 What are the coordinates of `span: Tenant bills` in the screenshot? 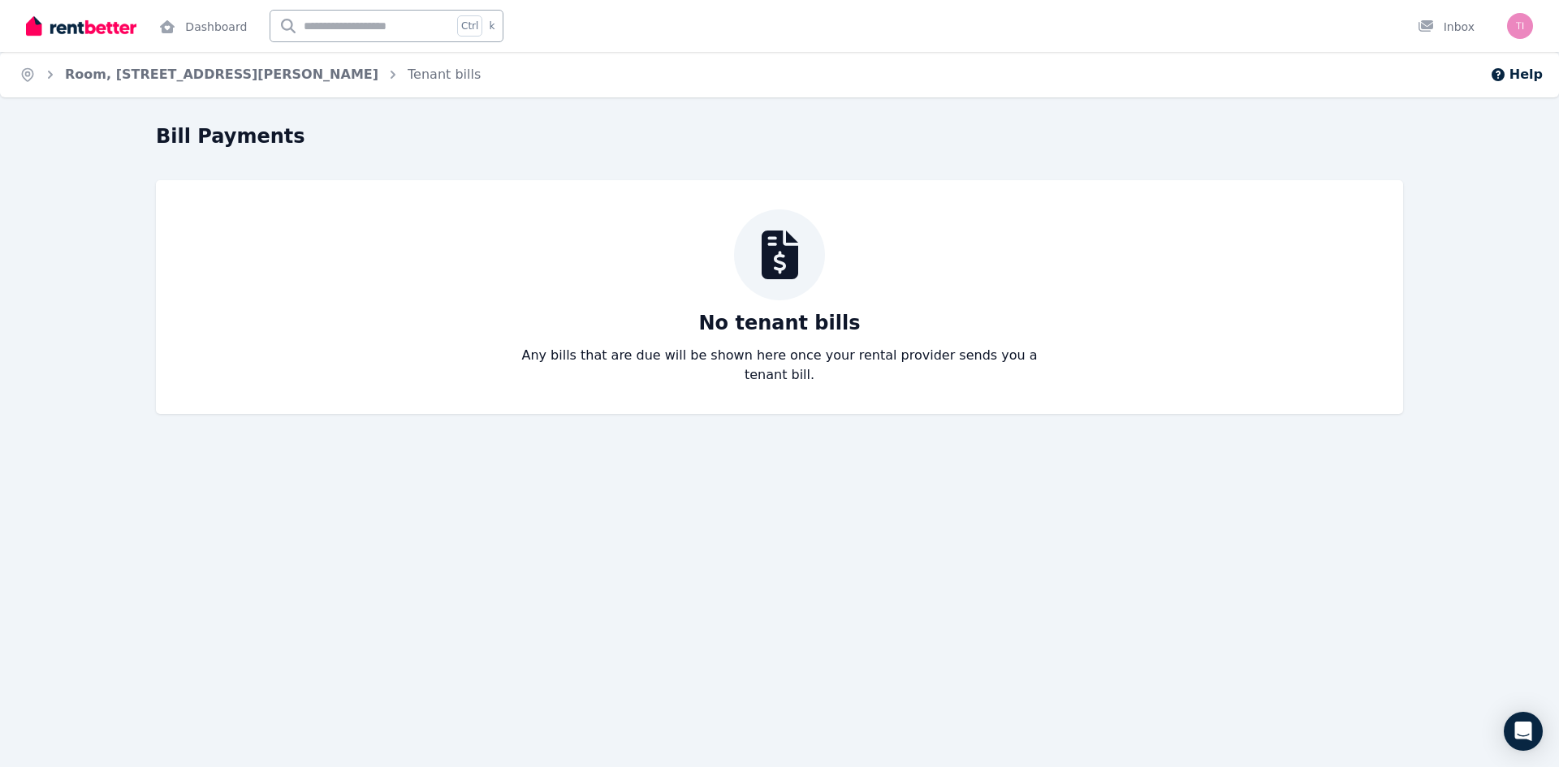 It's located at (444, 75).